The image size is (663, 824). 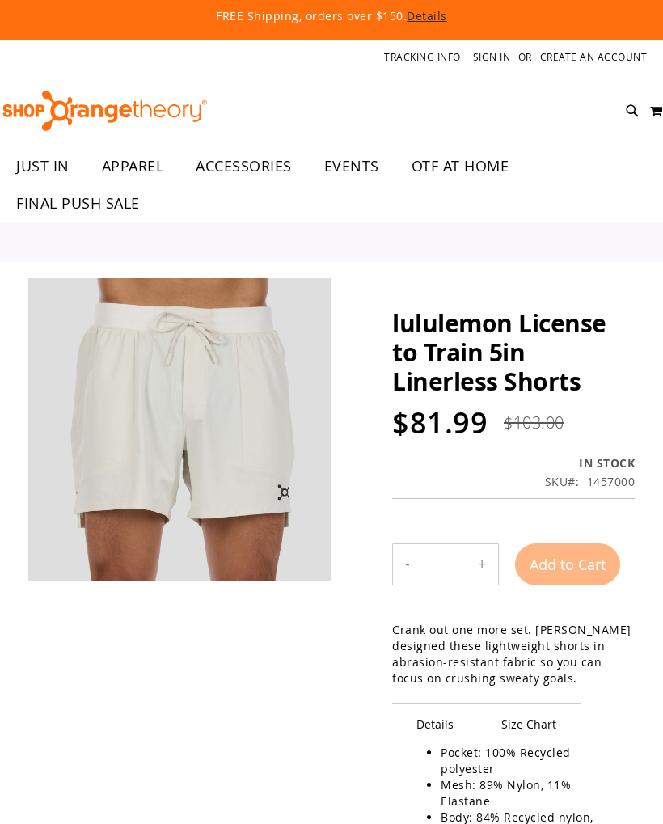 What do you see at coordinates (243, 166) in the screenshot?
I see `span: ACCESSORIES` at bounding box center [243, 166].